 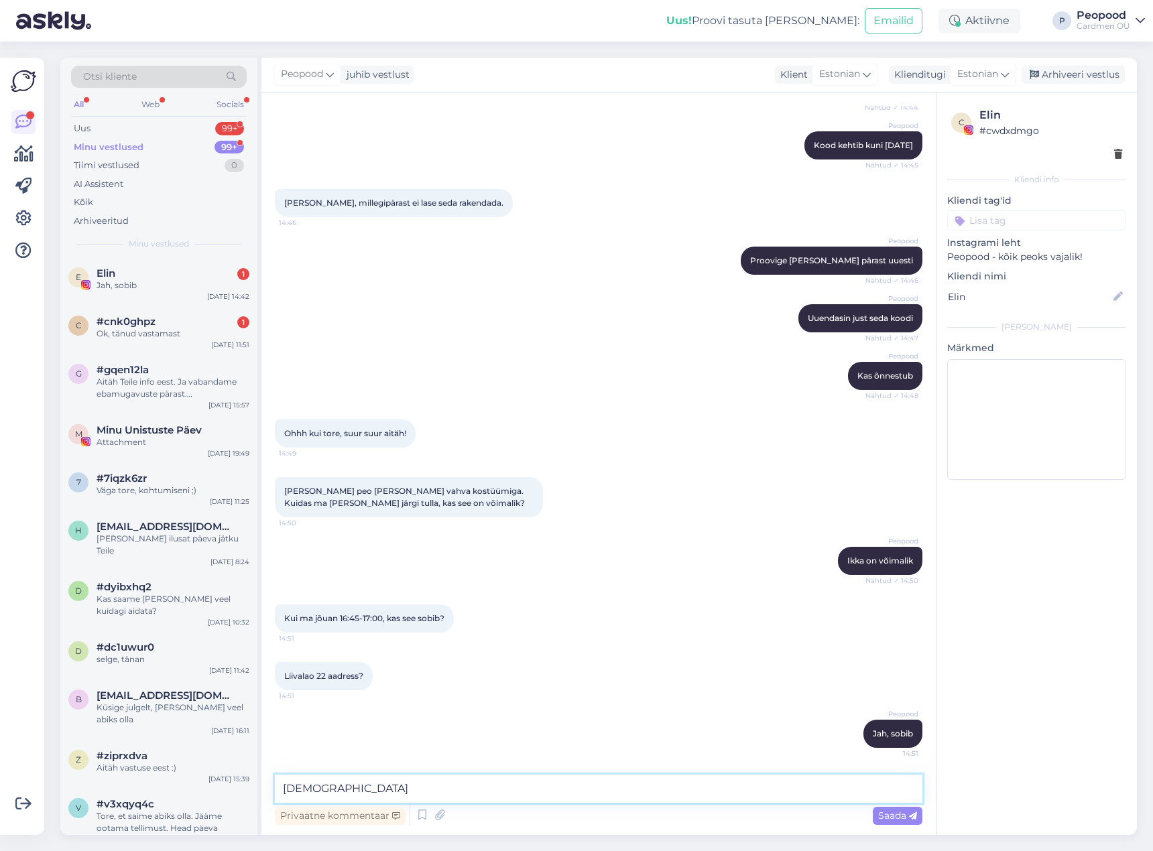 What do you see at coordinates (159, 244) in the screenshot?
I see `span: Minu vestlused` at bounding box center [159, 244].